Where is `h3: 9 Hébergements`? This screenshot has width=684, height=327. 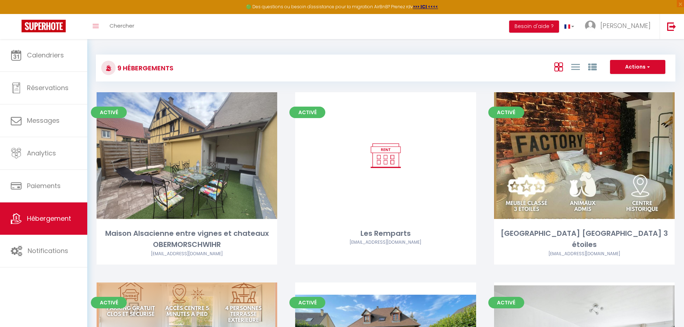
h3: 9 Hébergements is located at coordinates (144, 68).